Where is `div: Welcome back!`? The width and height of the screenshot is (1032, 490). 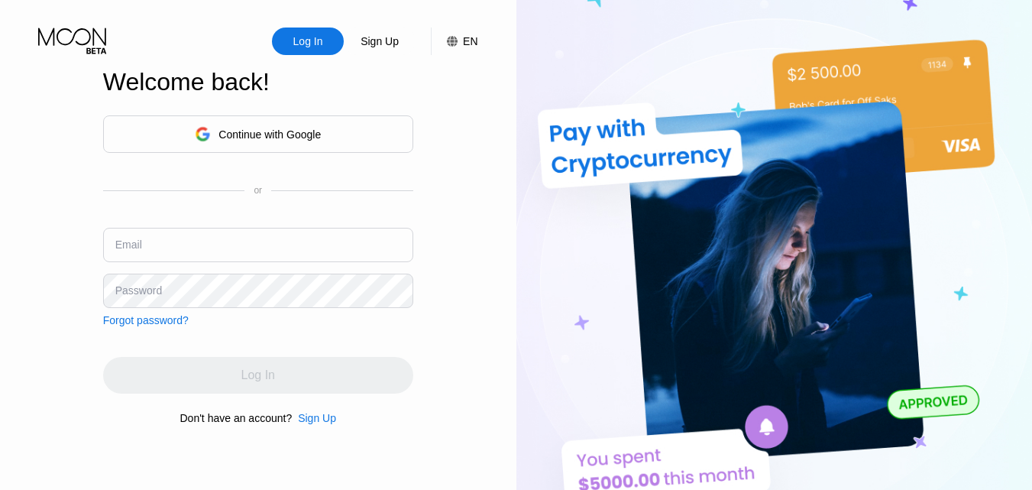
div: Welcome back! is located at coordinates (258, 82).